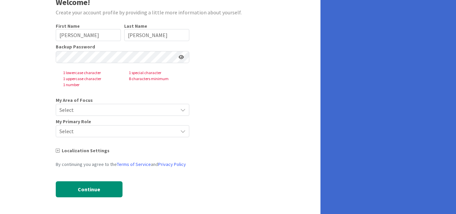 This screenshot has width=456, height=214. I want to click on span: 1 lowercase character, so click(91, 73).